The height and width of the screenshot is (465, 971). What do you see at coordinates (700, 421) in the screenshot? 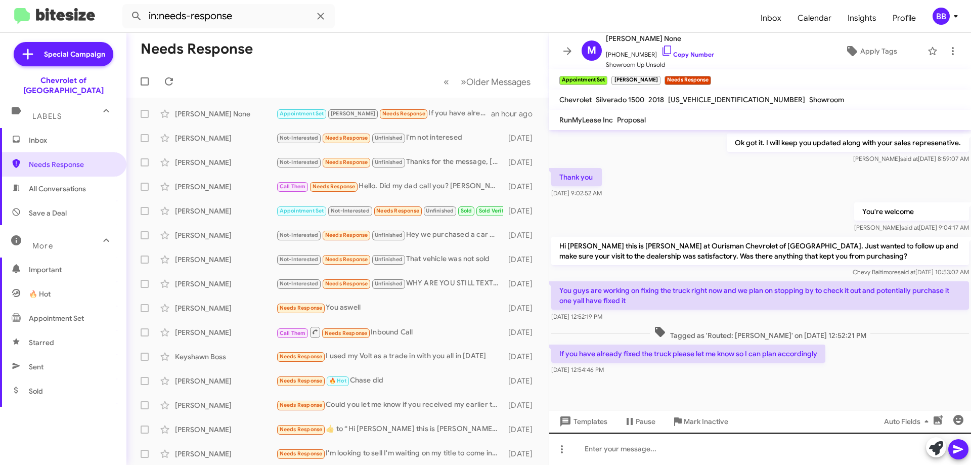
I see `button: Mark Inactive` at bounding box center [700, 421].